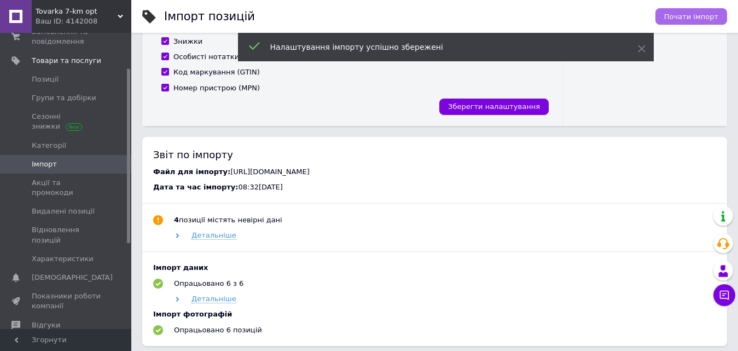 This screenshot has height=351, width=738. What do you see at coordinates (44, 164) in the screenshot?
I see `span: Імпорт` at bounding box center [44, 164].